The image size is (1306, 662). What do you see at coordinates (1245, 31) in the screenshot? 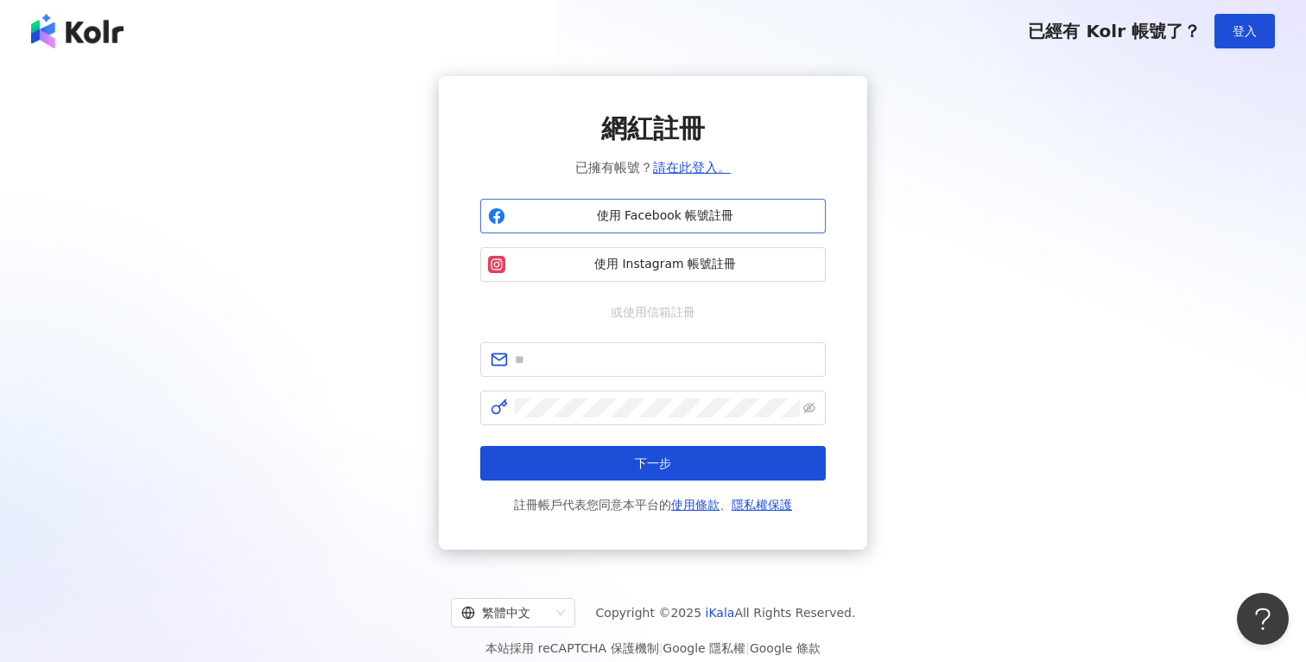
I see `button: 登入` at bounding box center [1245, 31].